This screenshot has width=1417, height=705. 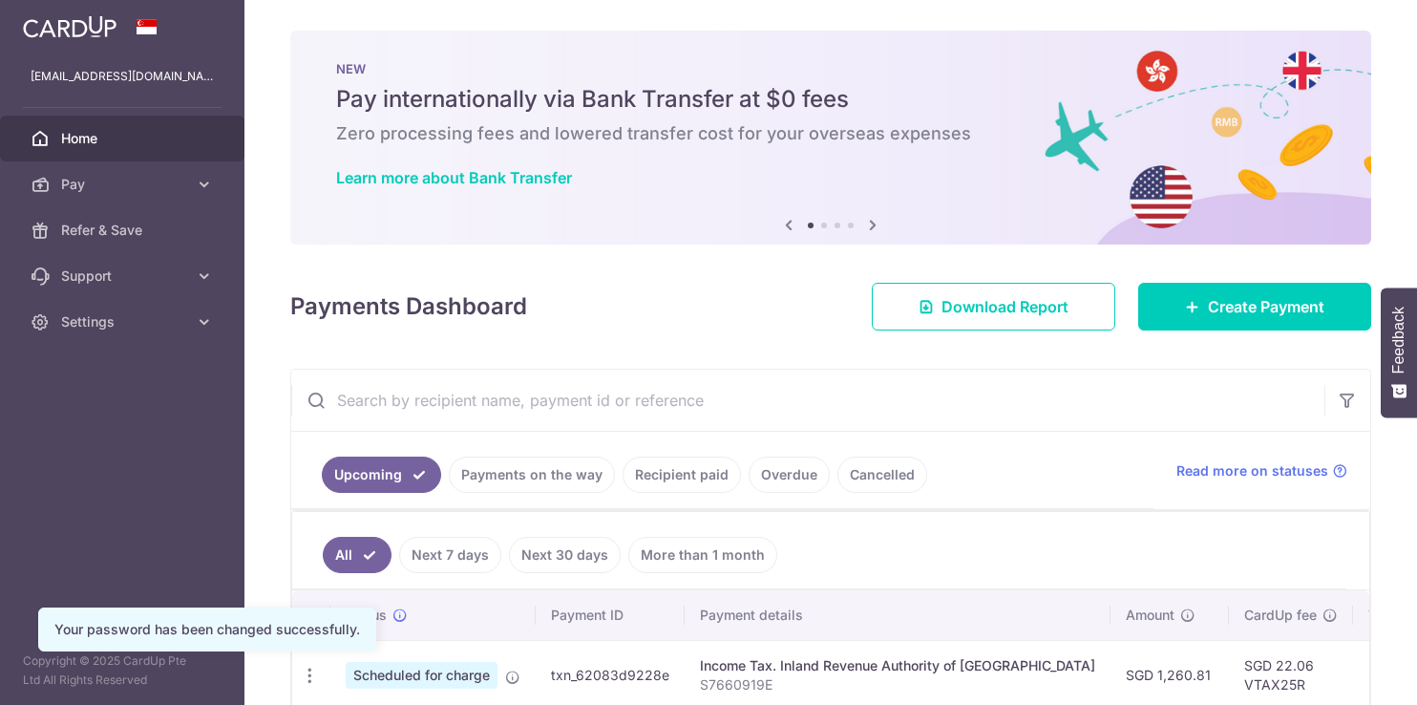 What do you see at coordinates (124, 138) in the screenshot?
I see `span: Home` at bounding box center [124, 138].